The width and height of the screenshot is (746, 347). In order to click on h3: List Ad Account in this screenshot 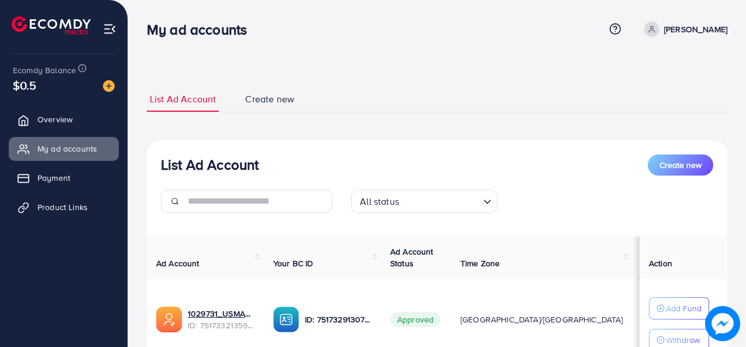, I will do `click(209, 164)`.